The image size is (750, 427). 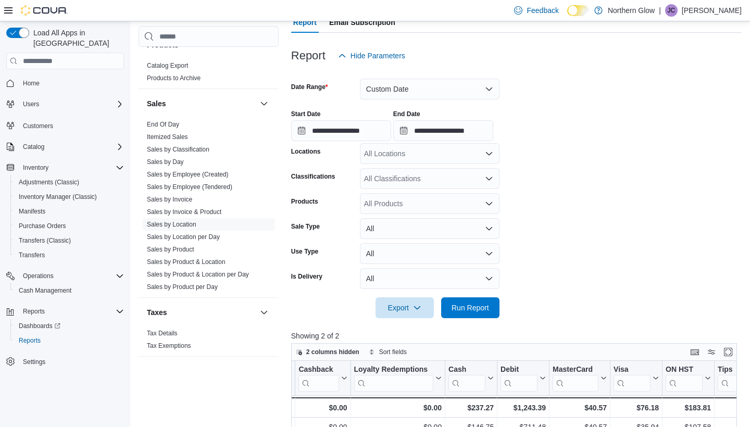 What do you see at coordinates (31, 83) in the screenshot?
I see `a: Home` at bounding box center [31, 83].